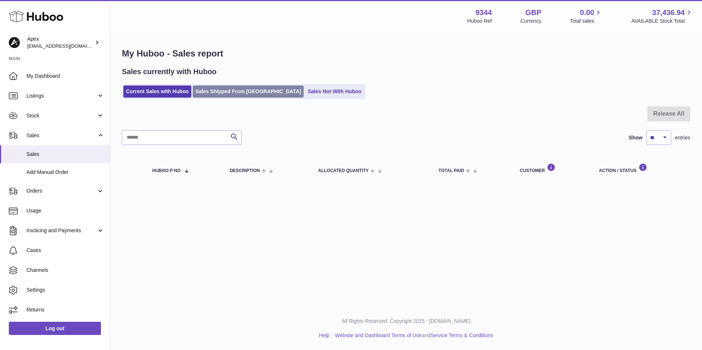 This screenshot has height=350, width=702. I want to click on a: Log out, so click(55, 329).